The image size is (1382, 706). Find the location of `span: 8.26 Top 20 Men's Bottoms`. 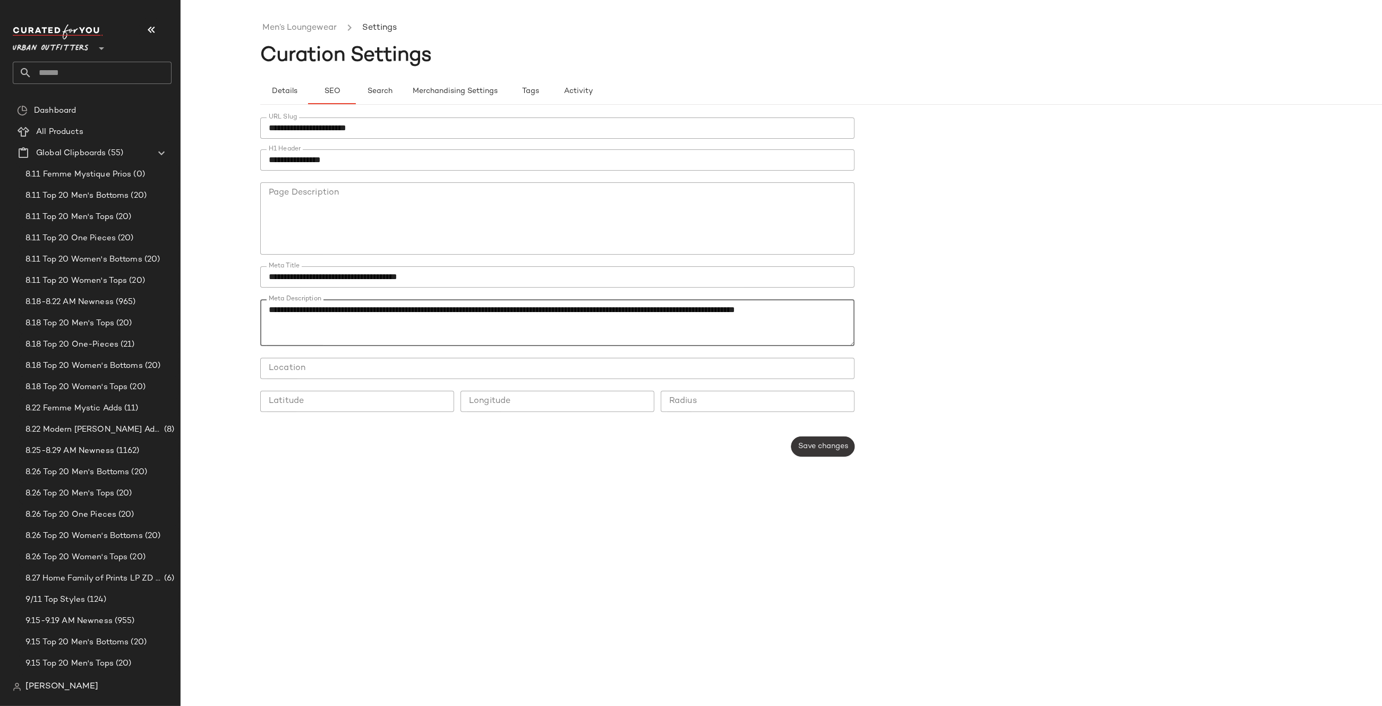

span: 8.26 Top 20 Men's Bottoms is located at coordinates (78, 472).